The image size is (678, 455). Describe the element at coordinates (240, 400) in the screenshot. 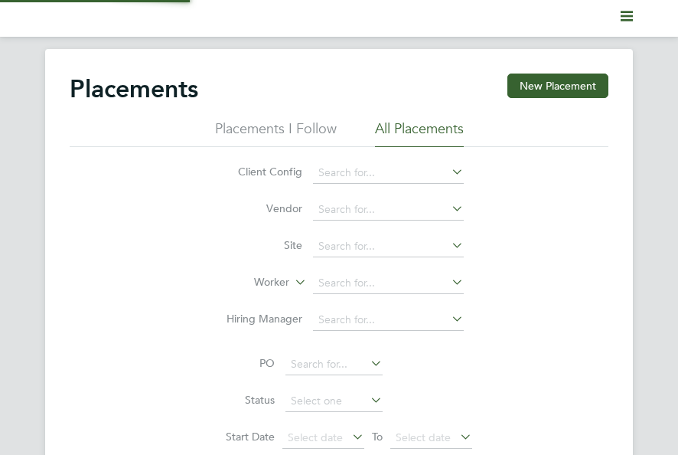

I see `label: Status` at that location.